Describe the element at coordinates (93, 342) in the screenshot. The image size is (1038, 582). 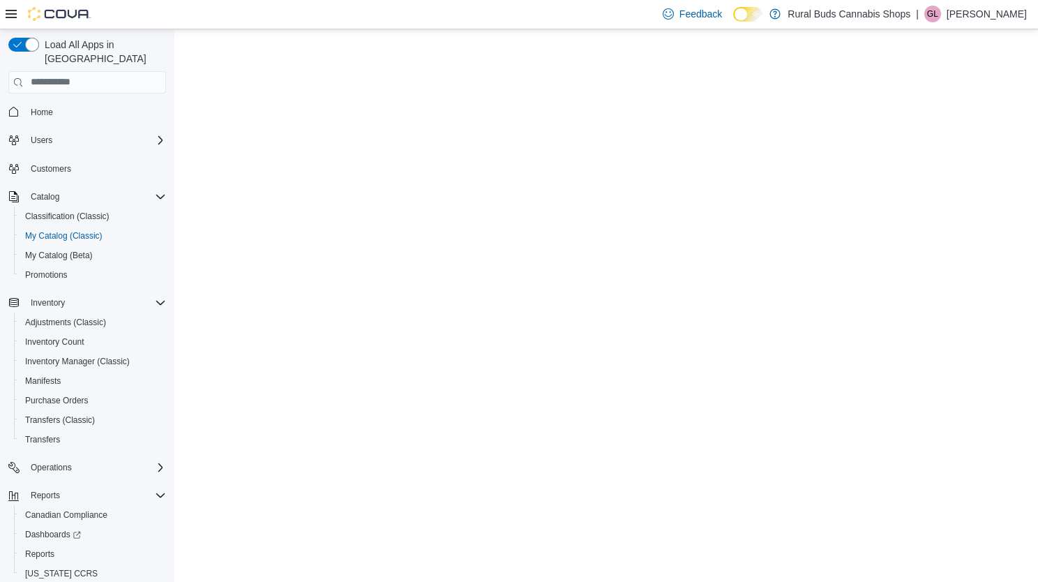
I see `button: Inventory Count` at that location.